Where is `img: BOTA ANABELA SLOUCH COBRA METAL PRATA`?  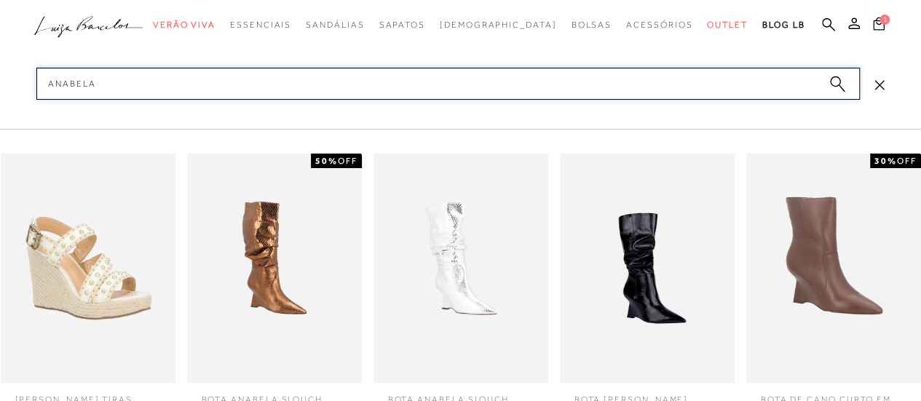
img: BOTA ANABELA SLOUCH COBRA METAL PRATA is located at coordinates (461, 268).